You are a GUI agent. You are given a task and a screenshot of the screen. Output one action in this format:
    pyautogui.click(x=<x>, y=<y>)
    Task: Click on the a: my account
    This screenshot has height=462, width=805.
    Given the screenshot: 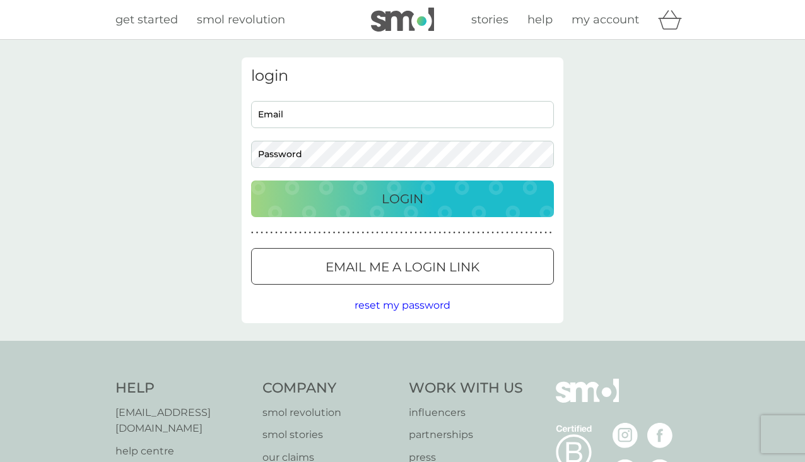 What is the action you would take?
    pyautogui.click(x=605, y=20)
    